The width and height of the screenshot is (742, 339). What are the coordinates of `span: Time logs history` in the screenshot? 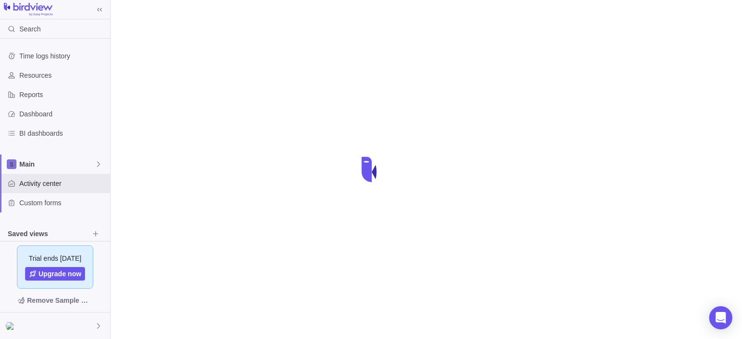 It's located at (63, 56).